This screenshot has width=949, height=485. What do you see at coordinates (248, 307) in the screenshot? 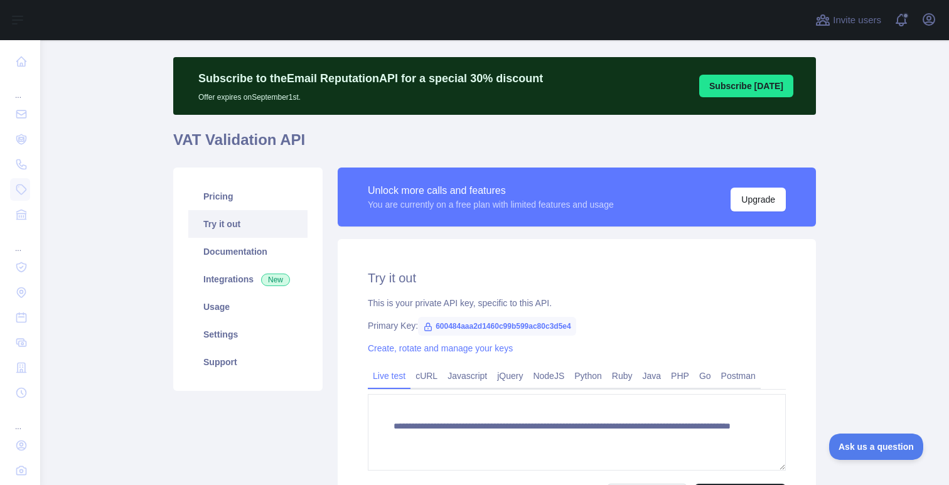
I see `a: Usage` at bounding box center [248, 307].